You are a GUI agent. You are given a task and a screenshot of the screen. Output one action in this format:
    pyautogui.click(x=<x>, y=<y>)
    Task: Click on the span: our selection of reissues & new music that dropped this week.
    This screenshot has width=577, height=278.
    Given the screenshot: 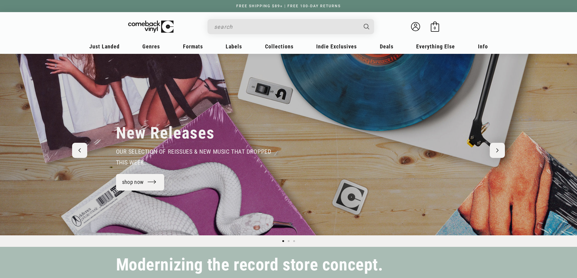 What is the action you would take?
    pyautogui.click(x=194, y=157)
    